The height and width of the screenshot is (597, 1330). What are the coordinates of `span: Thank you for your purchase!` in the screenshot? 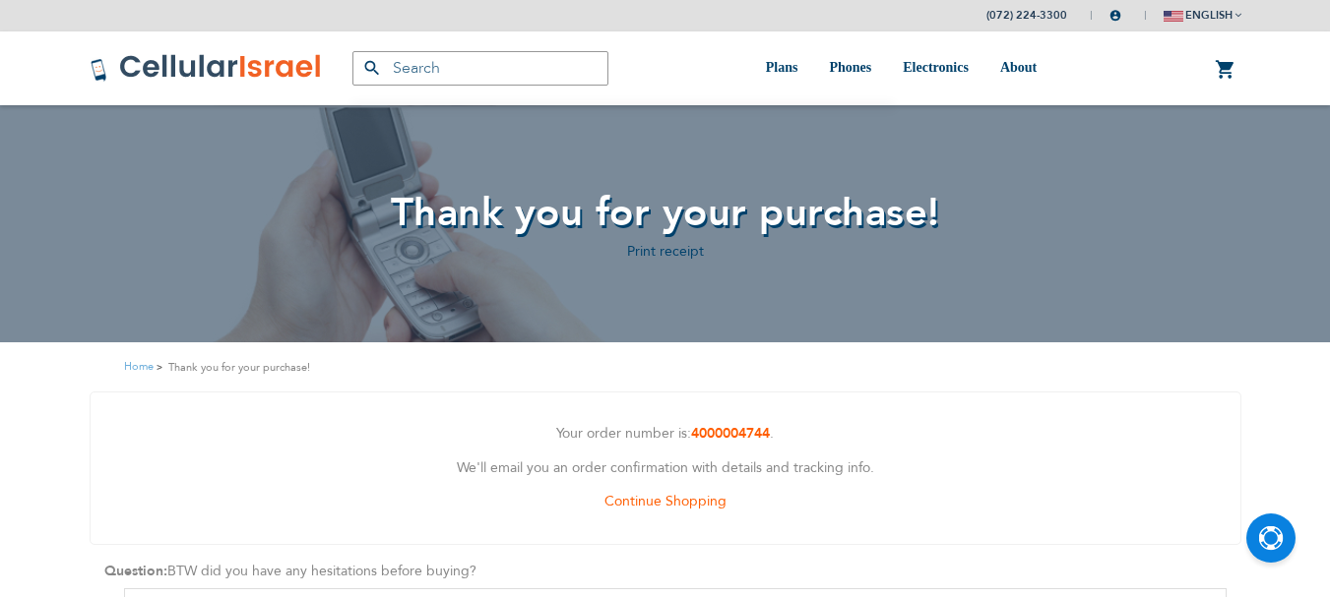 It's located at (665, 213).